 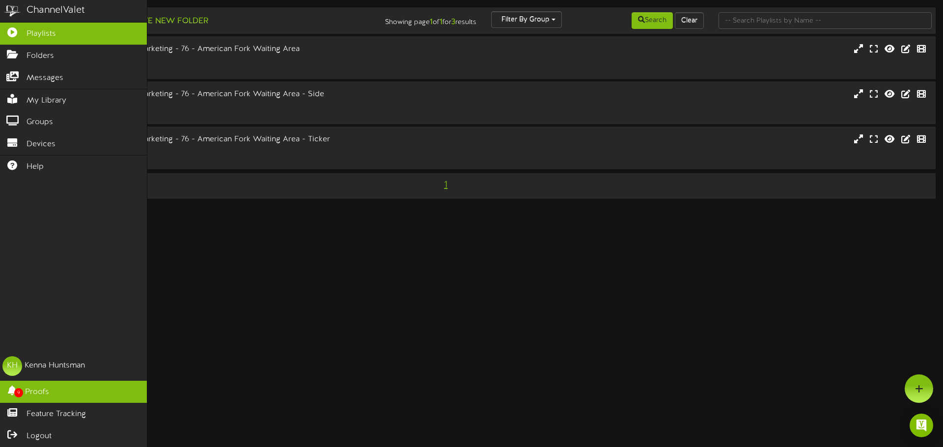 What do you see at coordinates (921, 426) in the screenshot?
I see `div: Open Intercom Messenger` at bounding box center [921, 426].